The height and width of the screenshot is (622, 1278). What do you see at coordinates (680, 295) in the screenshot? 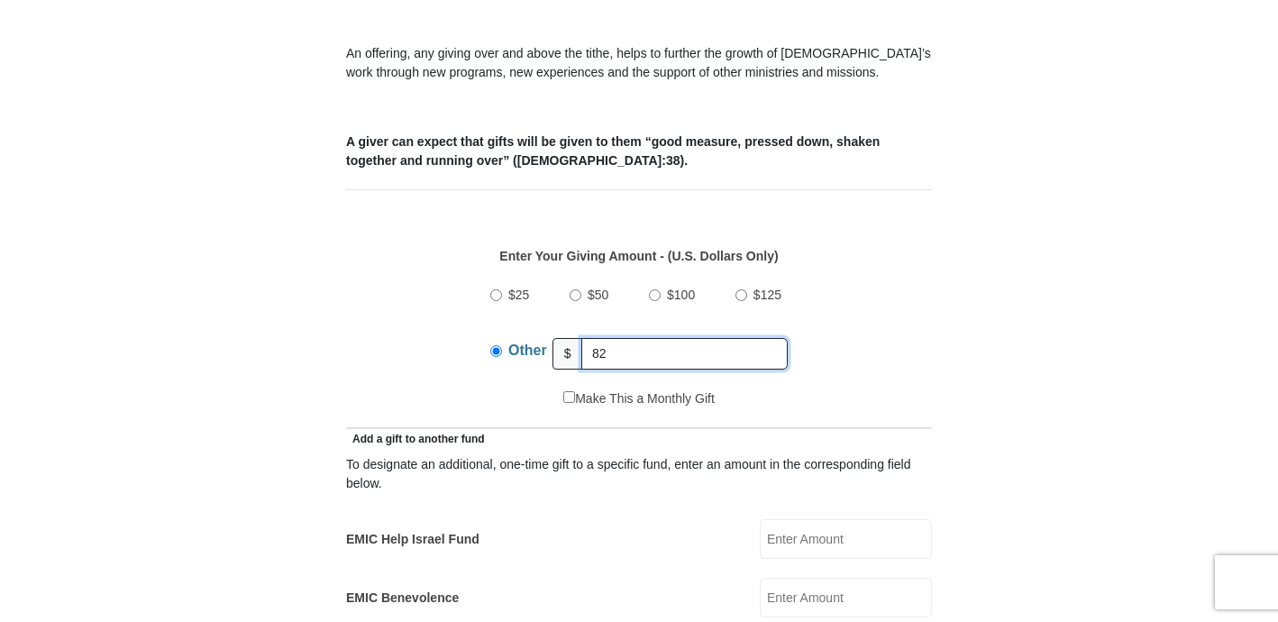
I see `span: $100` at bounding box center [680, 295].